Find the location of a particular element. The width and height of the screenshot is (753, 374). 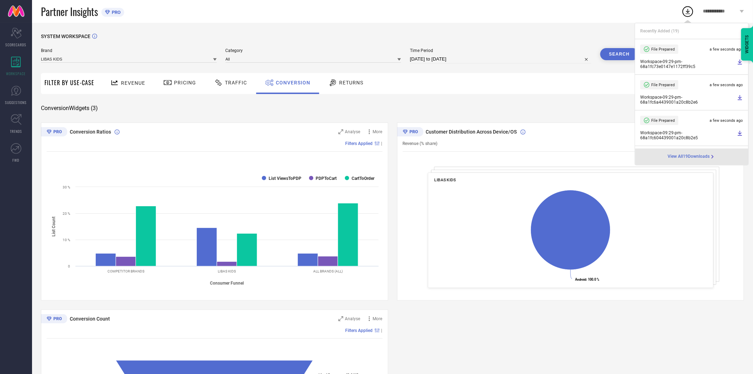

span: Revenue (% share) is located at coordinates (420, 143).